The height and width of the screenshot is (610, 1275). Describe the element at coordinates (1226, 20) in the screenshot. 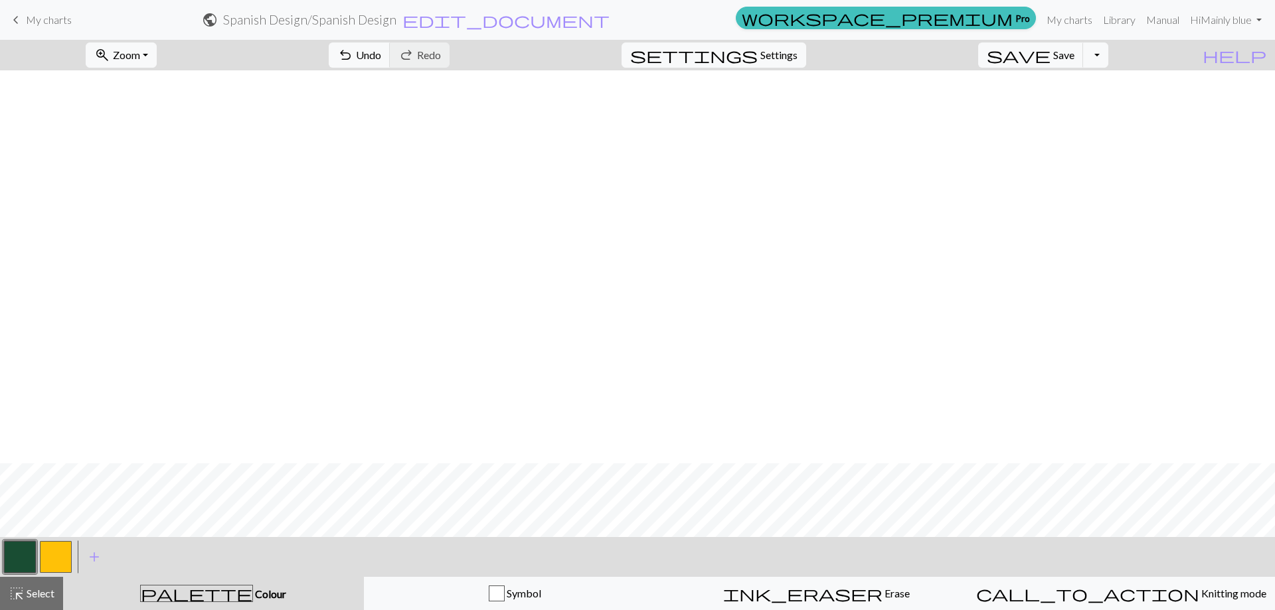

I see `a: HiMainly blue` at that location.